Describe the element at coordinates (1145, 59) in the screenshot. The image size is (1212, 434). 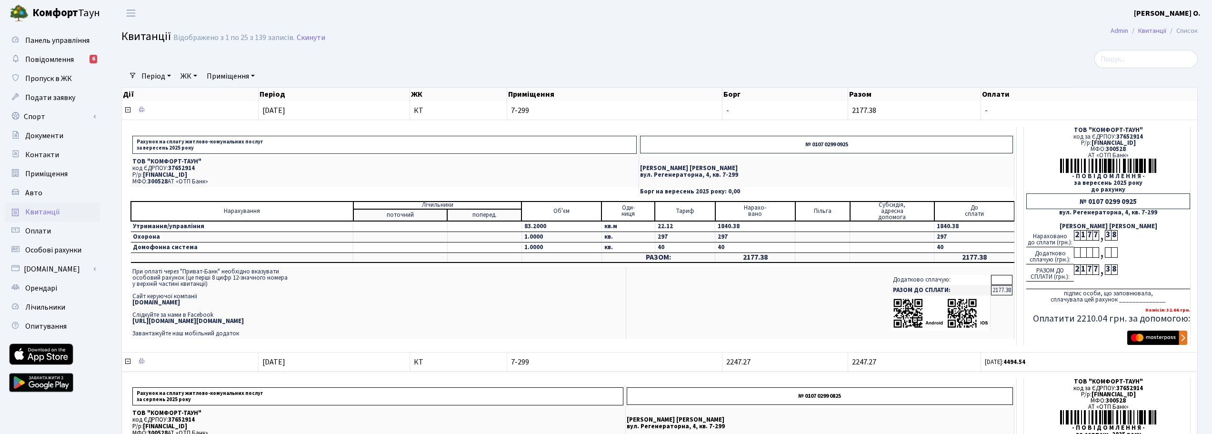
I see `input: Пошук...` at that location.